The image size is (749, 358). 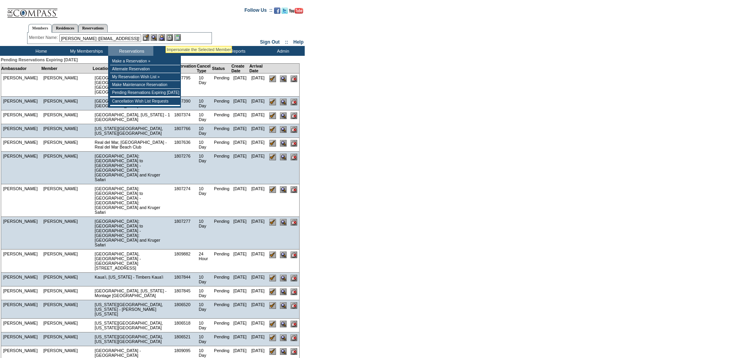 I want to click on td: 1809882, so click(x=185, y=261).